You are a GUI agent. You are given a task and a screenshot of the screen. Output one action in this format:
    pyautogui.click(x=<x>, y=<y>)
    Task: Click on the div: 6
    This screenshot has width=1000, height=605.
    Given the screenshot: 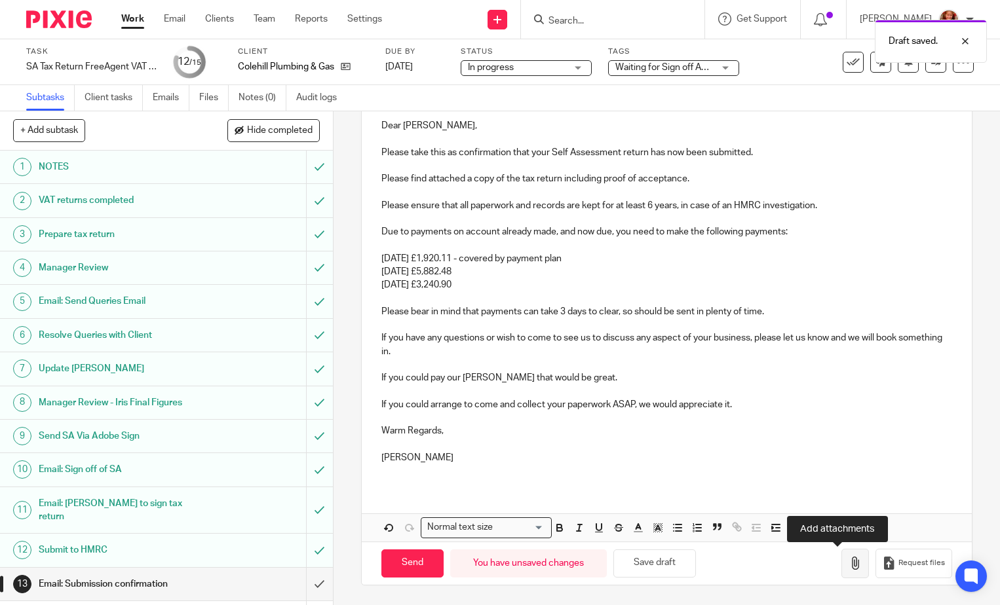 What is the action you would take?
    pyautogui.click(x=22, y=336)
    